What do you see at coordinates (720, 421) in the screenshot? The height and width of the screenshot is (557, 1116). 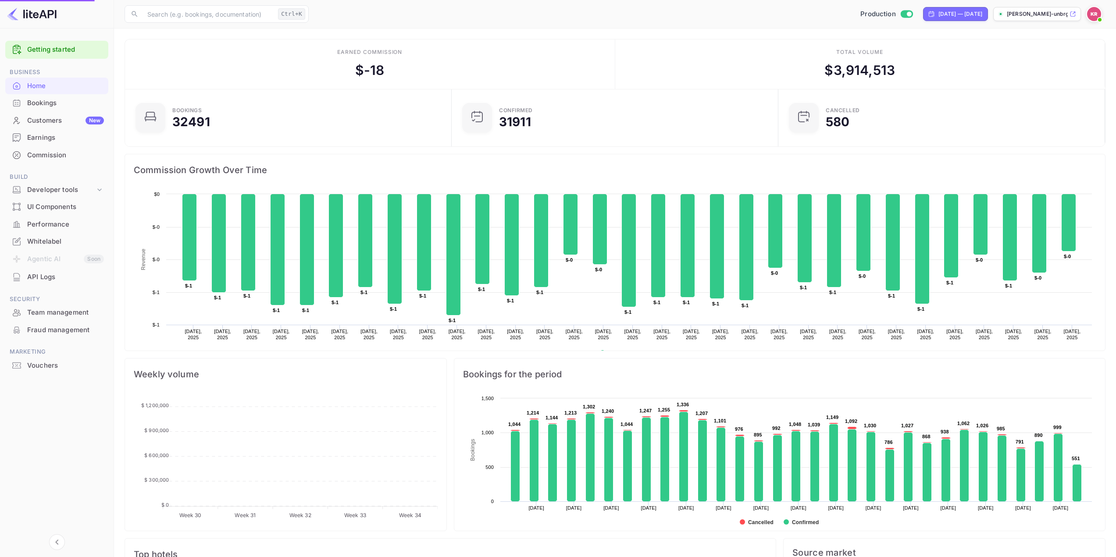 I see `text: 1,101` at bounding box center [720, 421].